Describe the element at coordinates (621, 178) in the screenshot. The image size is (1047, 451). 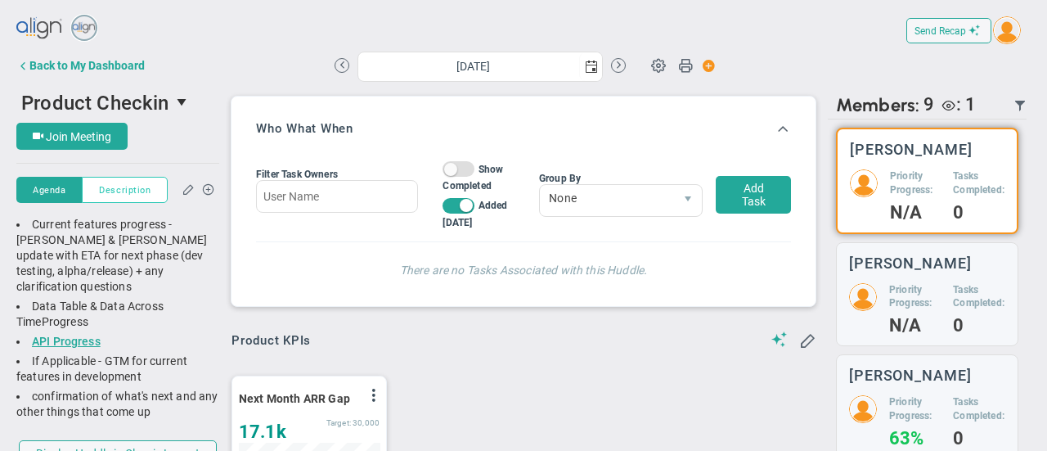
I see `div: Group By` at that location.